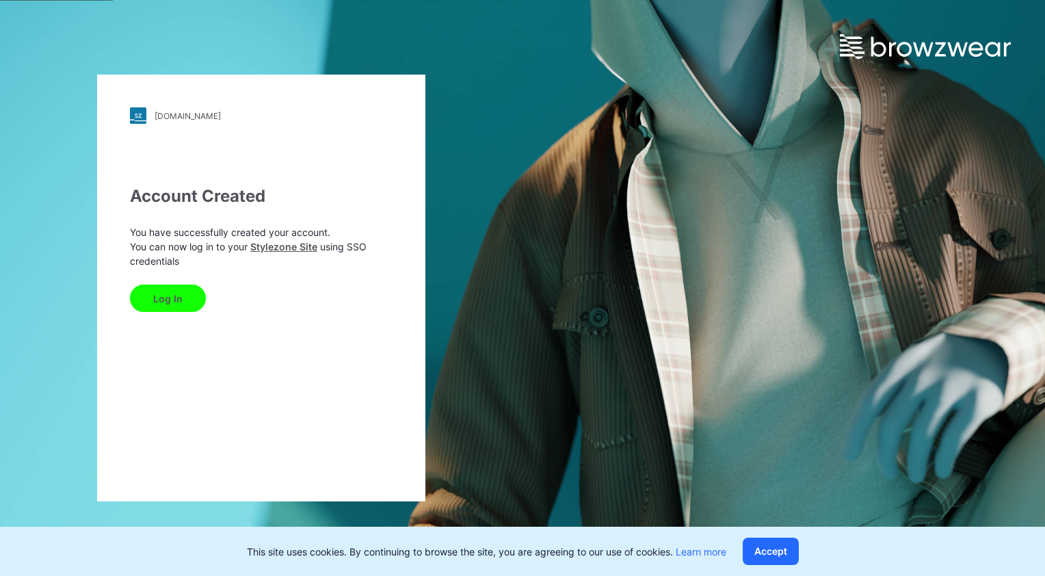 Image resolution: width=1045 pixels, height=576 pixels. I want to click on img: stylezone-logo.562084cfcfab977791bfbf7441f1a819.svg, so click(138, 116).